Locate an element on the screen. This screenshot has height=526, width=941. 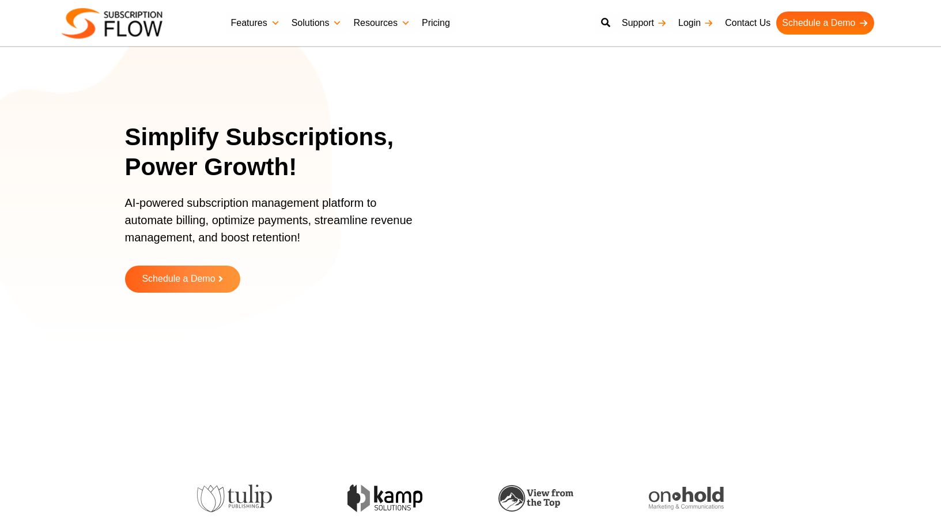
a: Contact Us is located at coordinates (747, 23).